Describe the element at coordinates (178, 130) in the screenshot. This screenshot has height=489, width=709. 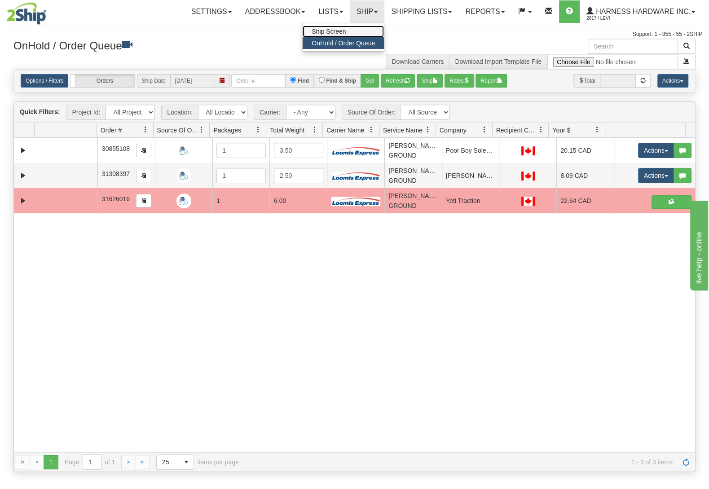
I see `span: Source Of Order` at that location.